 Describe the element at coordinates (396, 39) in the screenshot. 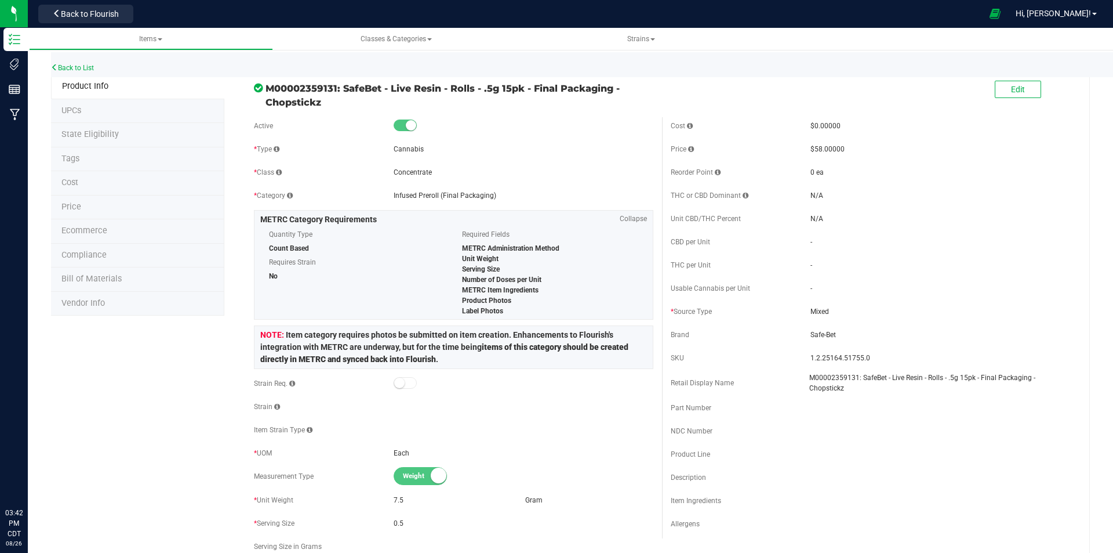

I see `span: Classes & Categories` at that location.